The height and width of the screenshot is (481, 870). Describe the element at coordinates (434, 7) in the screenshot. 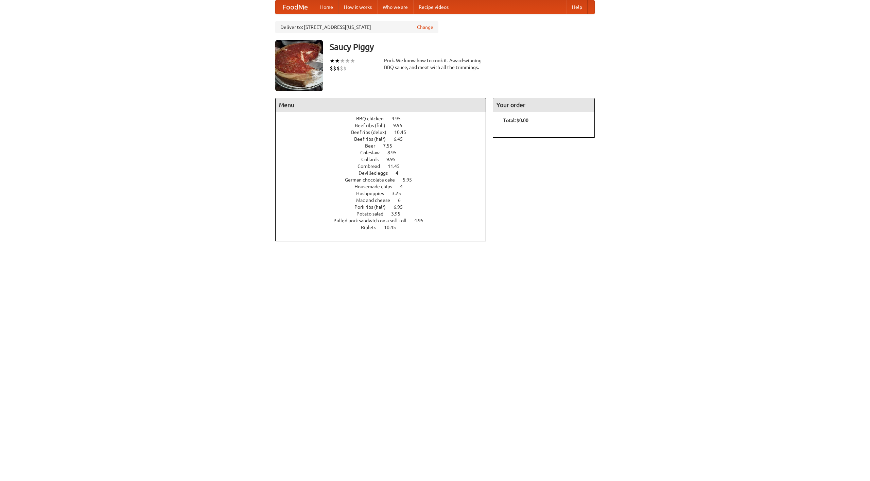

I see `a: Recipe videos` at that location.